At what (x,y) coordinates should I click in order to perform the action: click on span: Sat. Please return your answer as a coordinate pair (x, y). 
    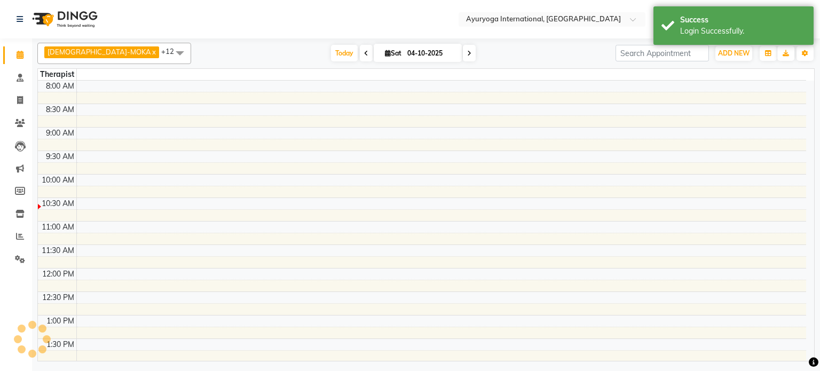
    Looking at the image, I should click on (393, 53).